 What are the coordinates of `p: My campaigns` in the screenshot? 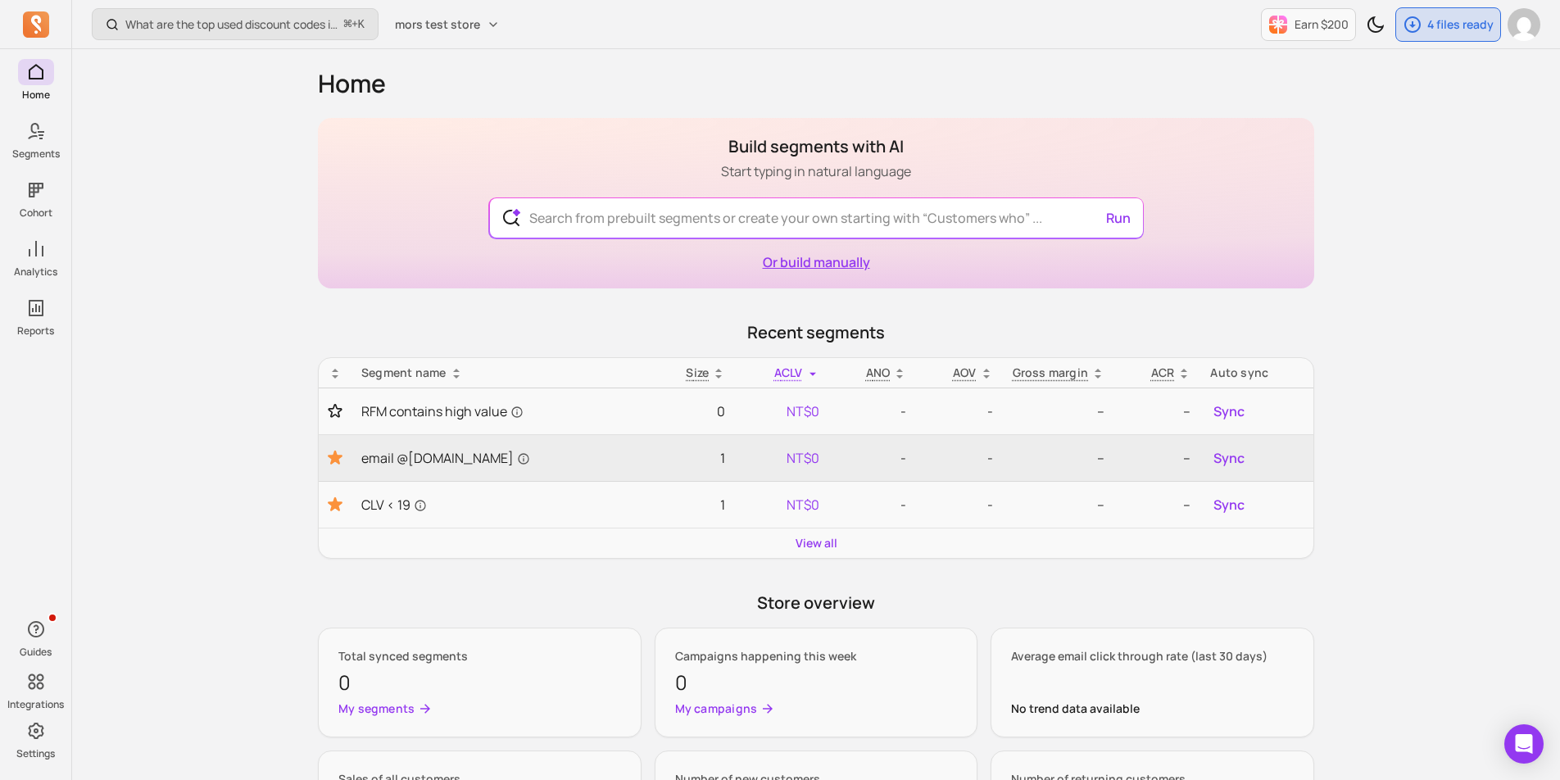 It's located at (716, 709).